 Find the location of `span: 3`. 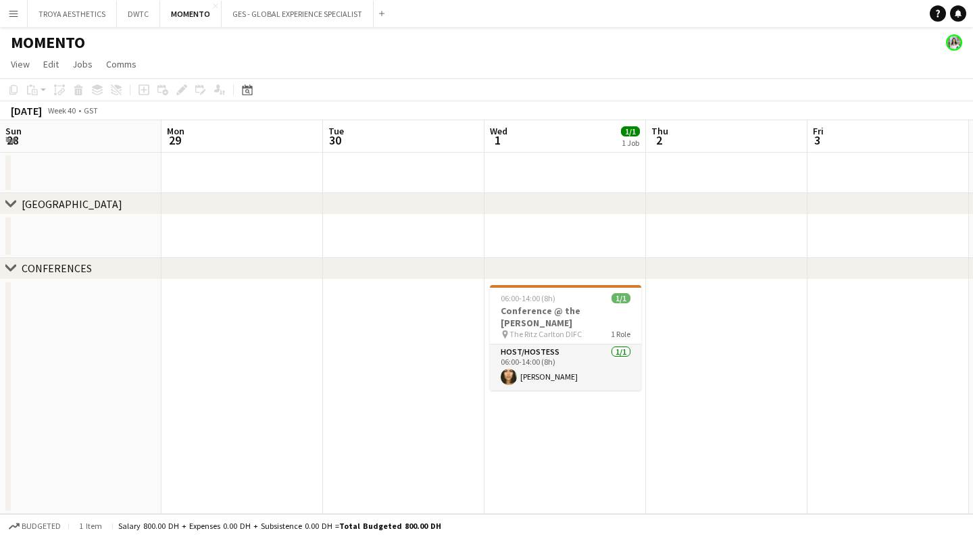

span: 3 is located at coordinates (817, 140).